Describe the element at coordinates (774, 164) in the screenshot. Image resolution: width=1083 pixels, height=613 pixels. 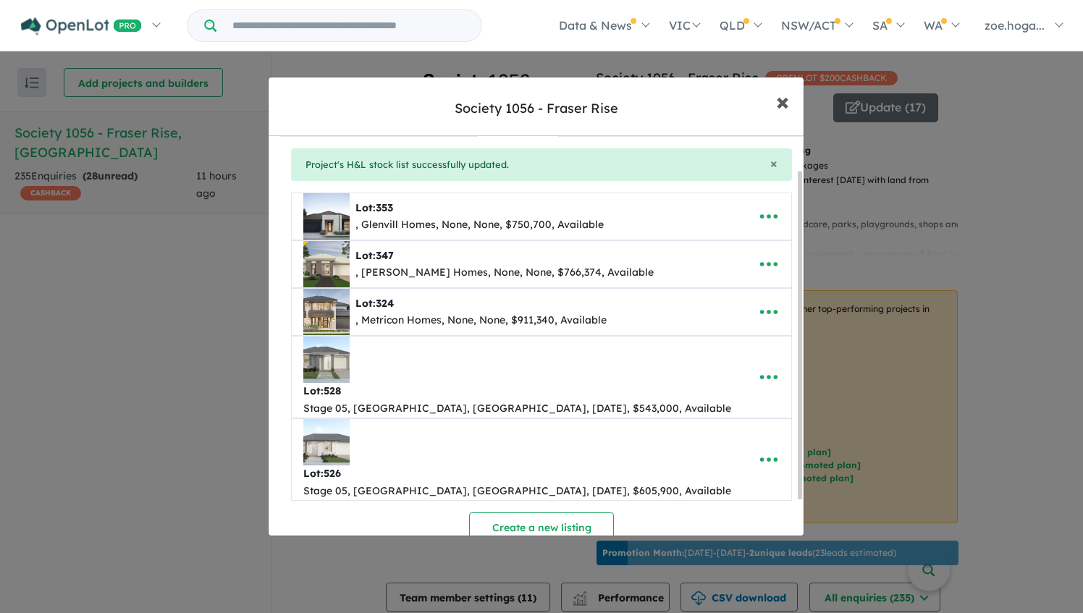
I see `button: Close` at that location.